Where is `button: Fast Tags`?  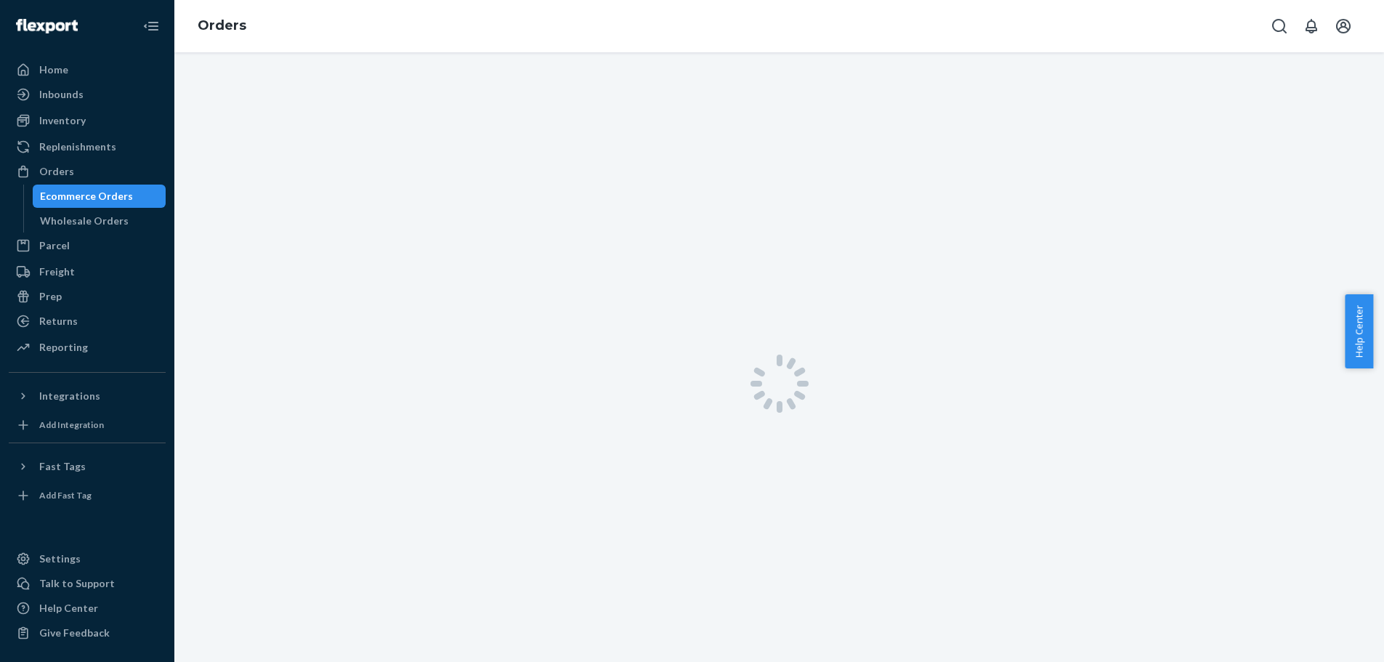 button: Fast Tags is located at coordinates (87, 467).